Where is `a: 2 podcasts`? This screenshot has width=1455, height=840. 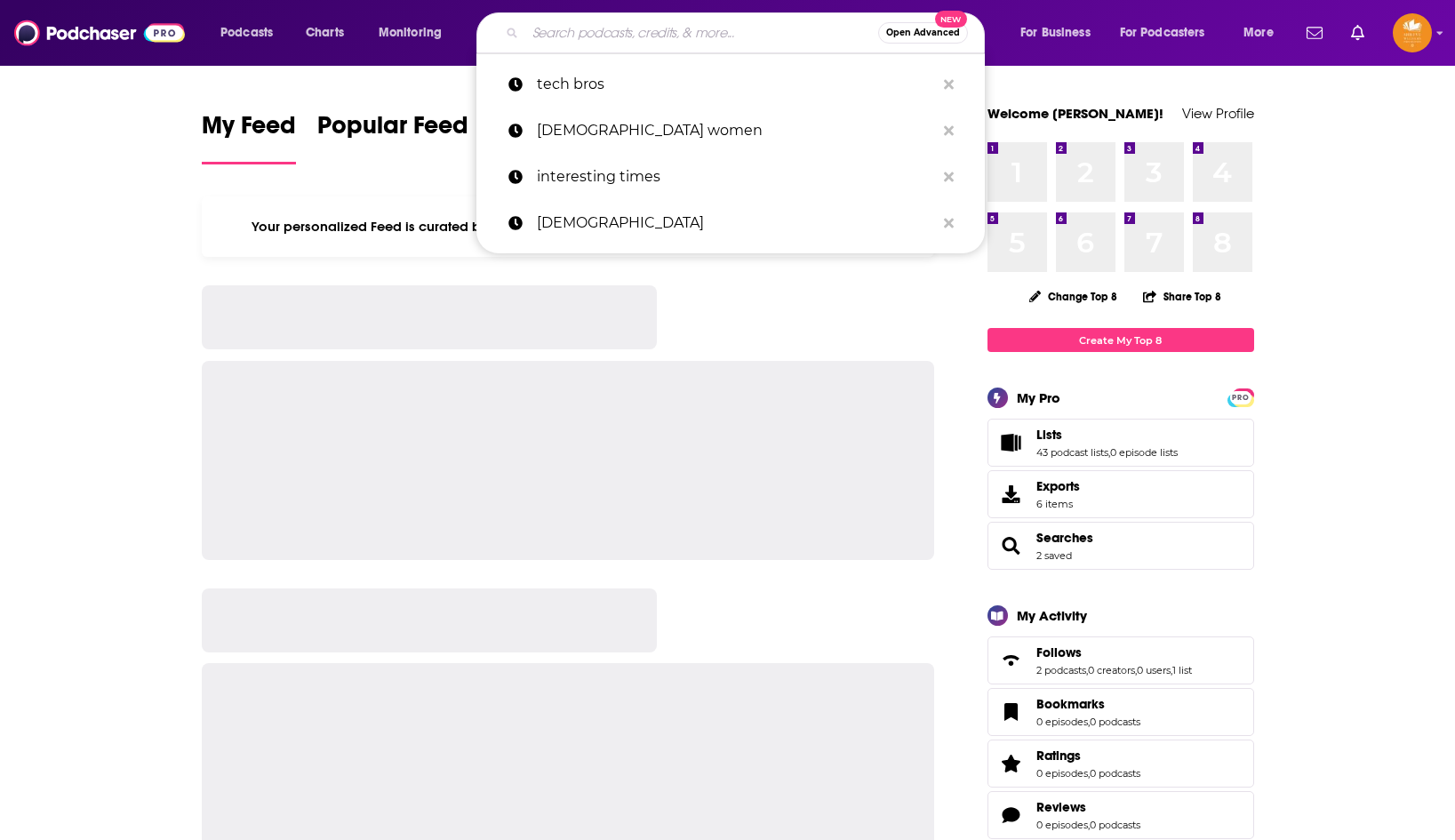
a: 2 podcasts is located at coordinates (1062, 670).